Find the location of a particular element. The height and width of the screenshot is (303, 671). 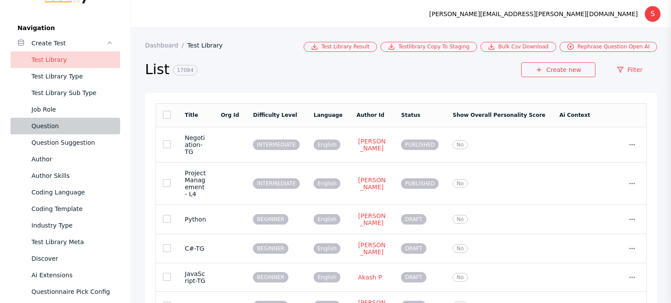

a: Testlibrary Copy To Staging is located at coordinates (428, 47).